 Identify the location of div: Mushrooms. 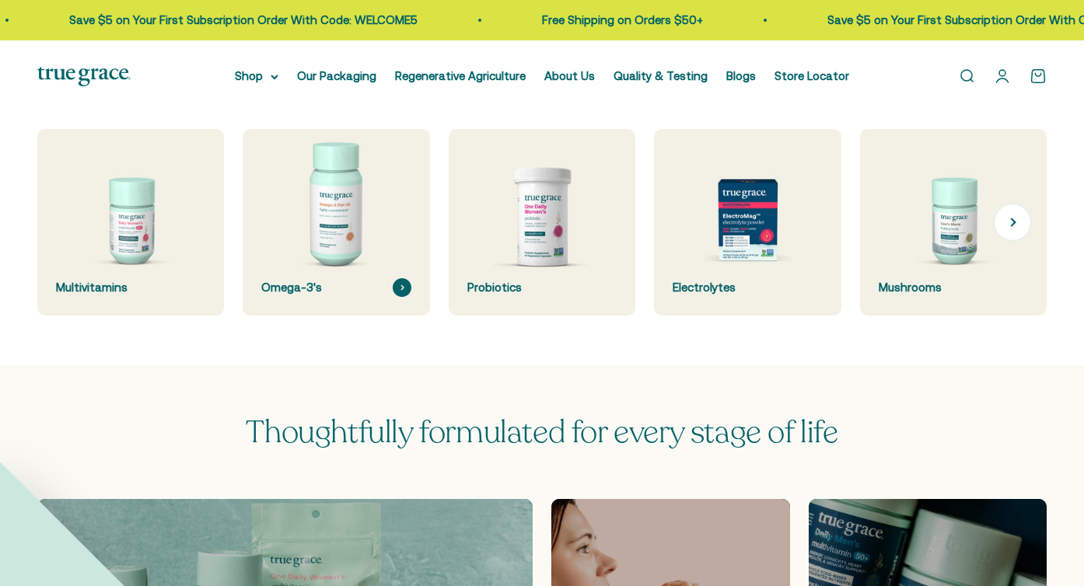
(954, 288).